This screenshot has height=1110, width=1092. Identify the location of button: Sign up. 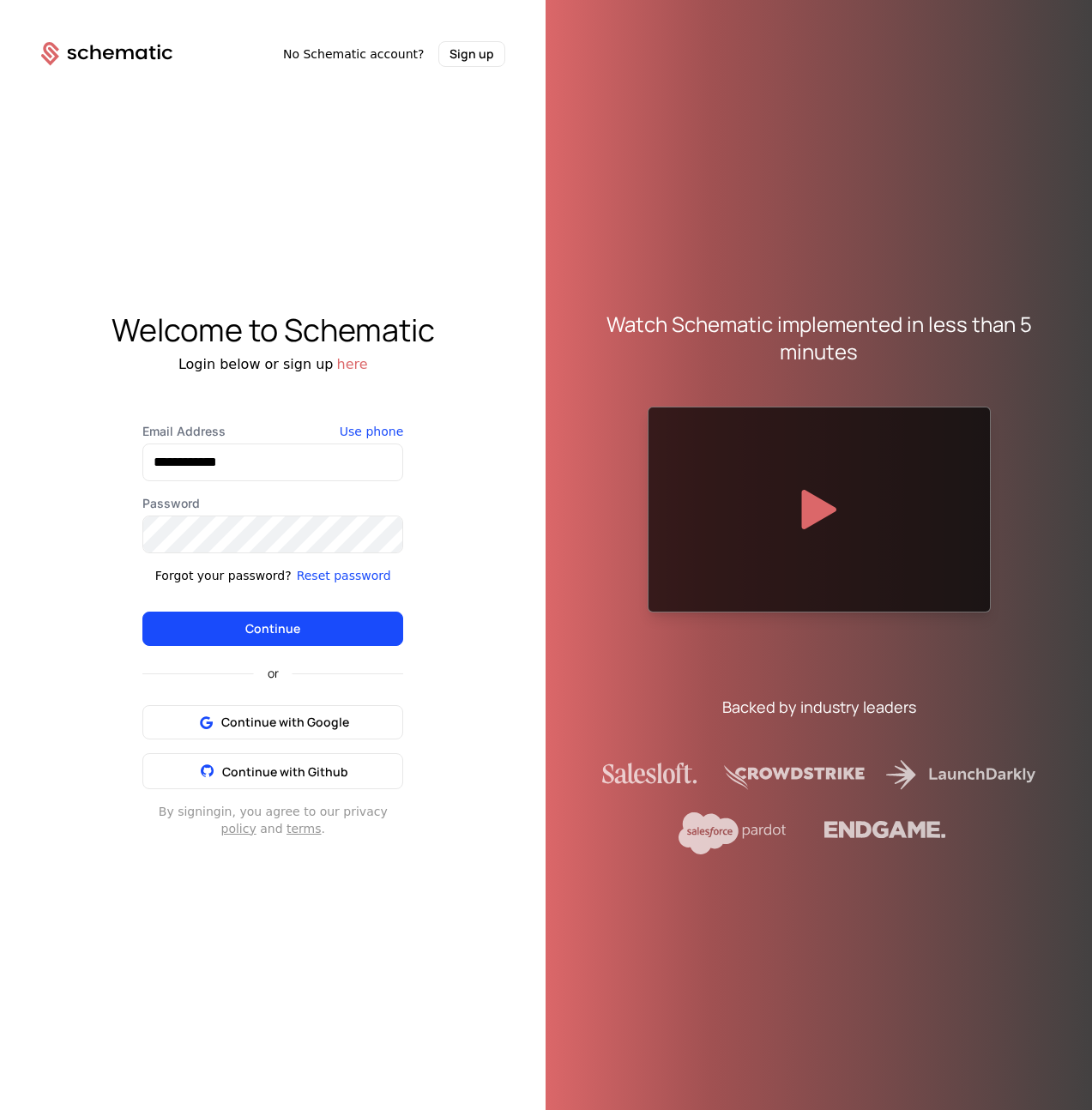
(472, 54).